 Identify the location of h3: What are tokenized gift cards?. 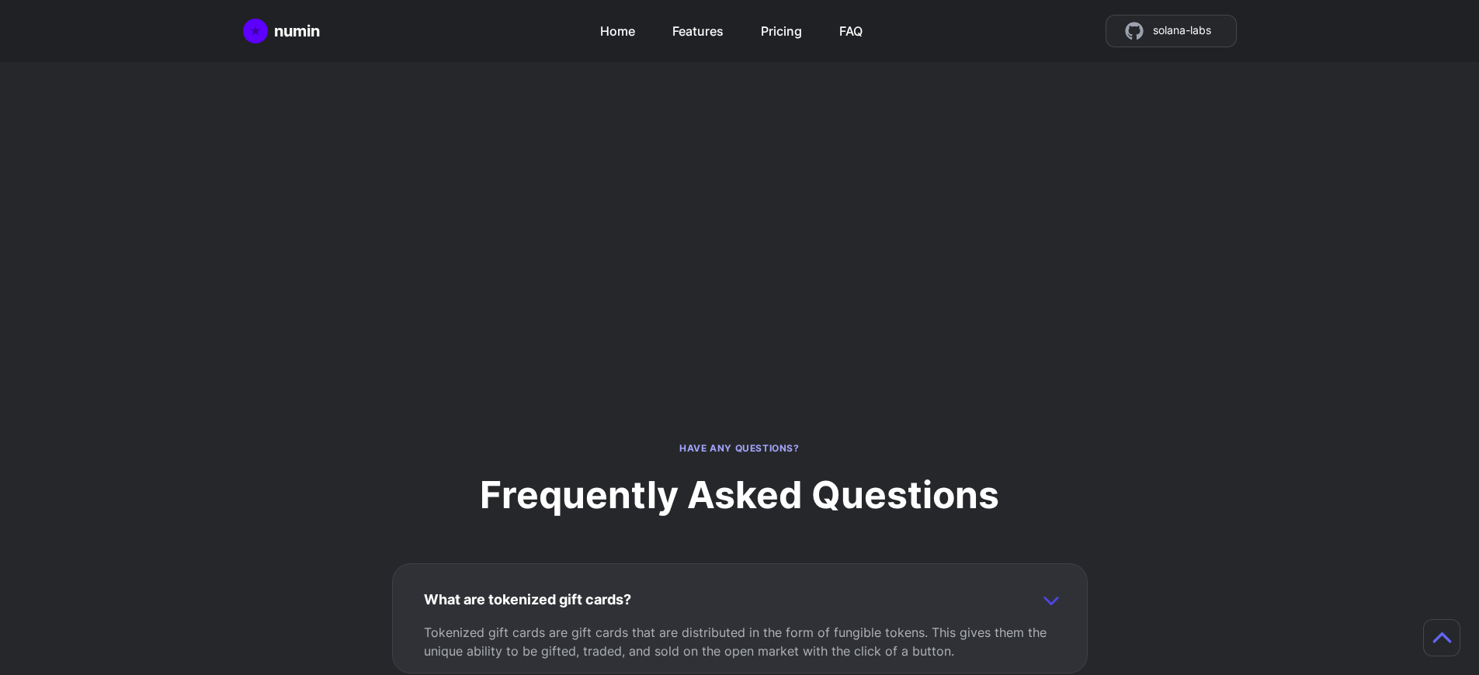
(527, 600).